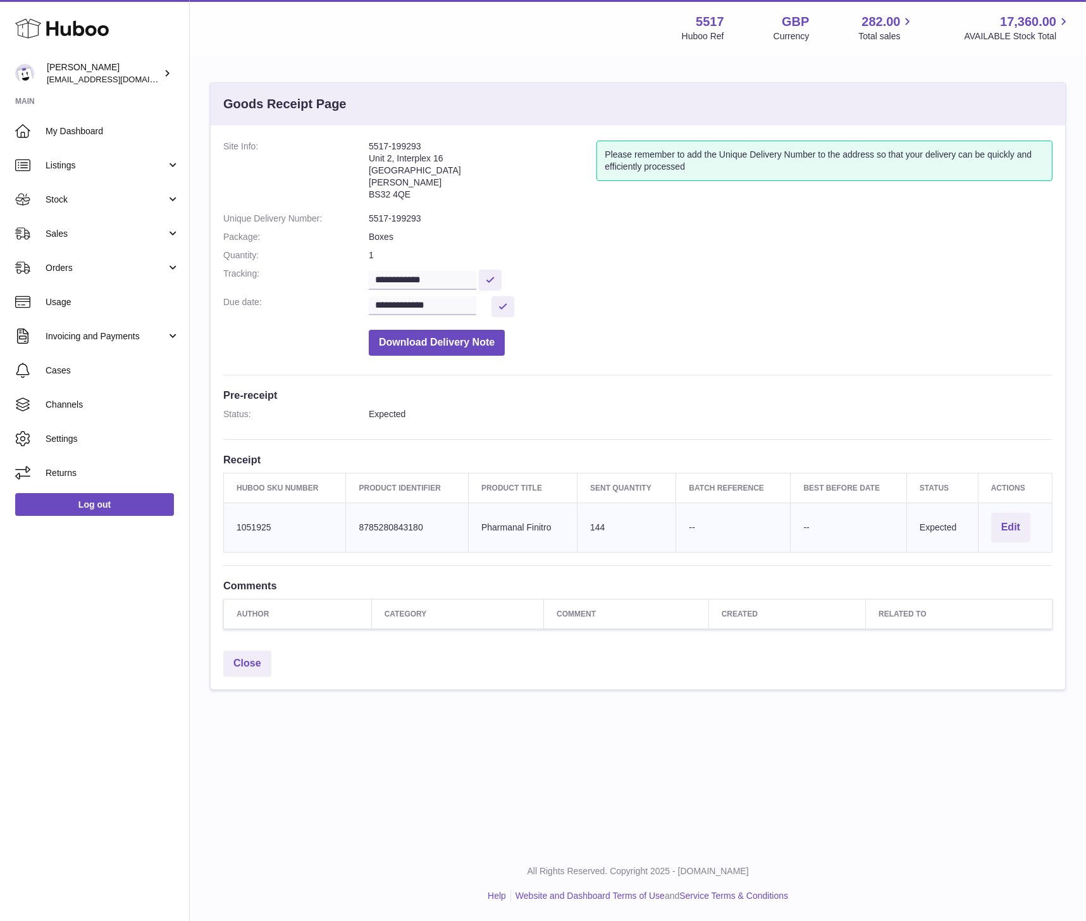 The width and height of the screenshot is (1086, 921). Describe the element at coordinates (710, 237) in the screenshot. I see `dd: Boxes` at that location.